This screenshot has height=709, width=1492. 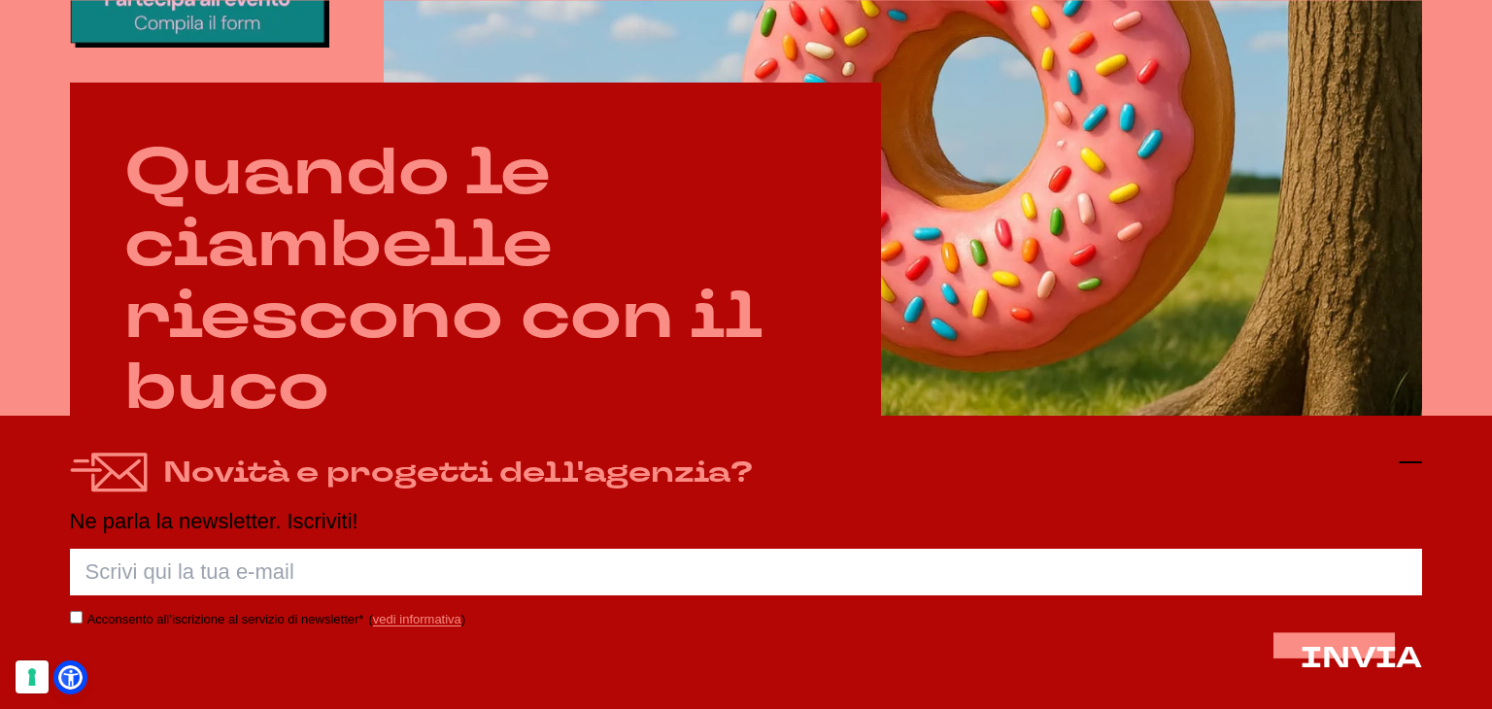 What do you see at coordinates (225, 619) in the screenshot?
I see `label: Acconsento all’iscrizione al servizio di newsletter*` at bounding box center [225, 619].